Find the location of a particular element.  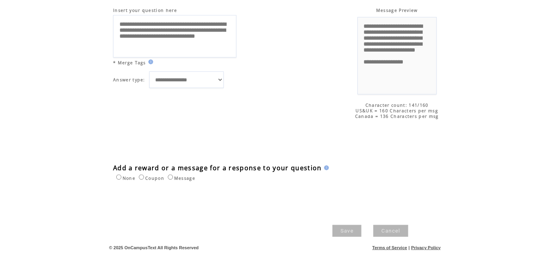

span: Add a reward or a message for a response to your question is located at coordinates (217, 168).